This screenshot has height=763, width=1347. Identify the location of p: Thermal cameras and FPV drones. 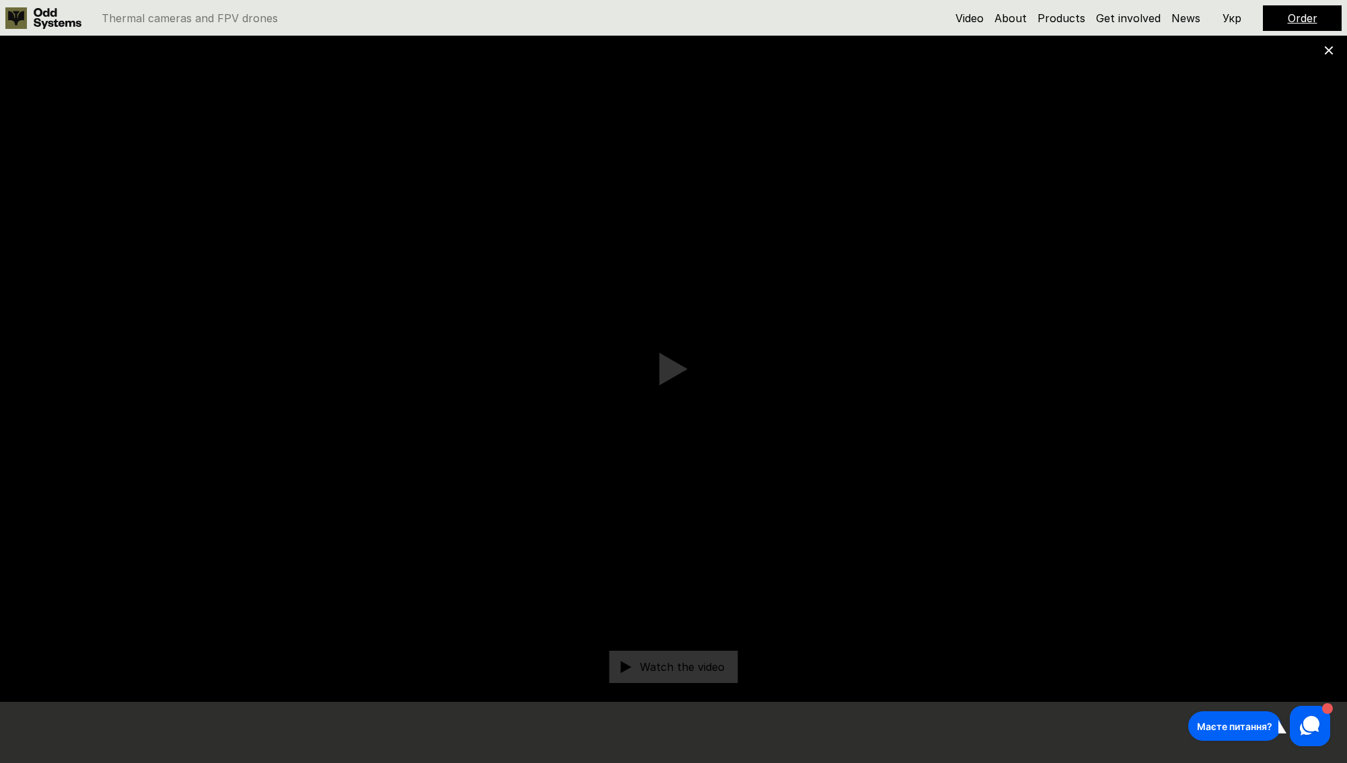
(190, 18).